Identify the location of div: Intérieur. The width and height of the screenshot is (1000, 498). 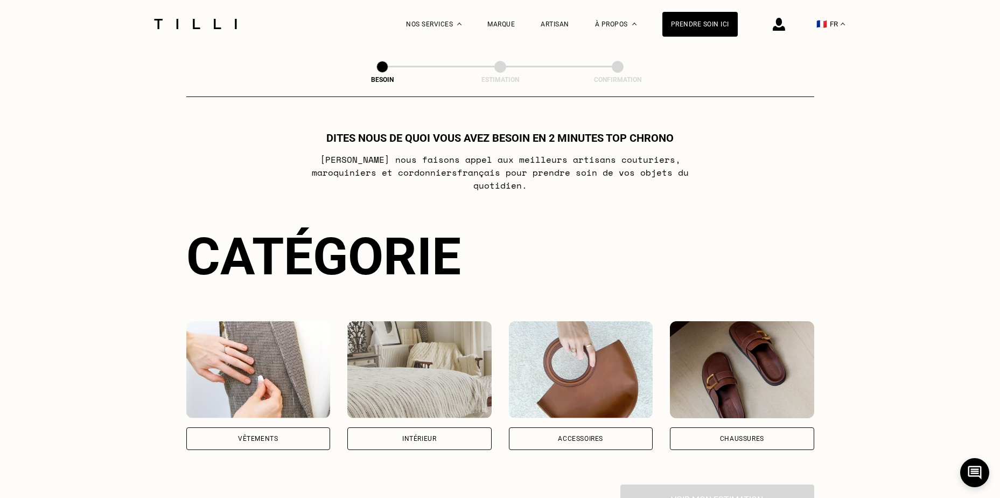
(419, 438).